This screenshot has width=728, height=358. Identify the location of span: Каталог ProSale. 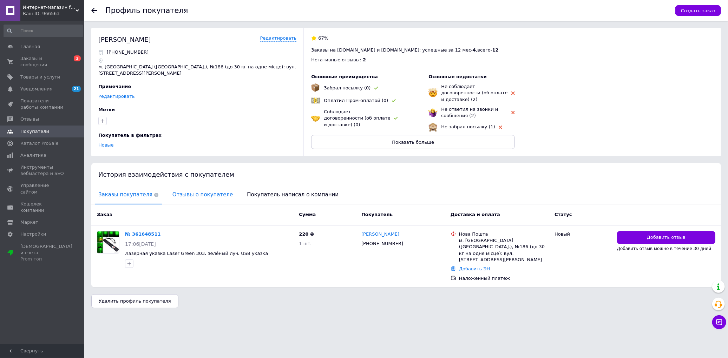
(39, 144).